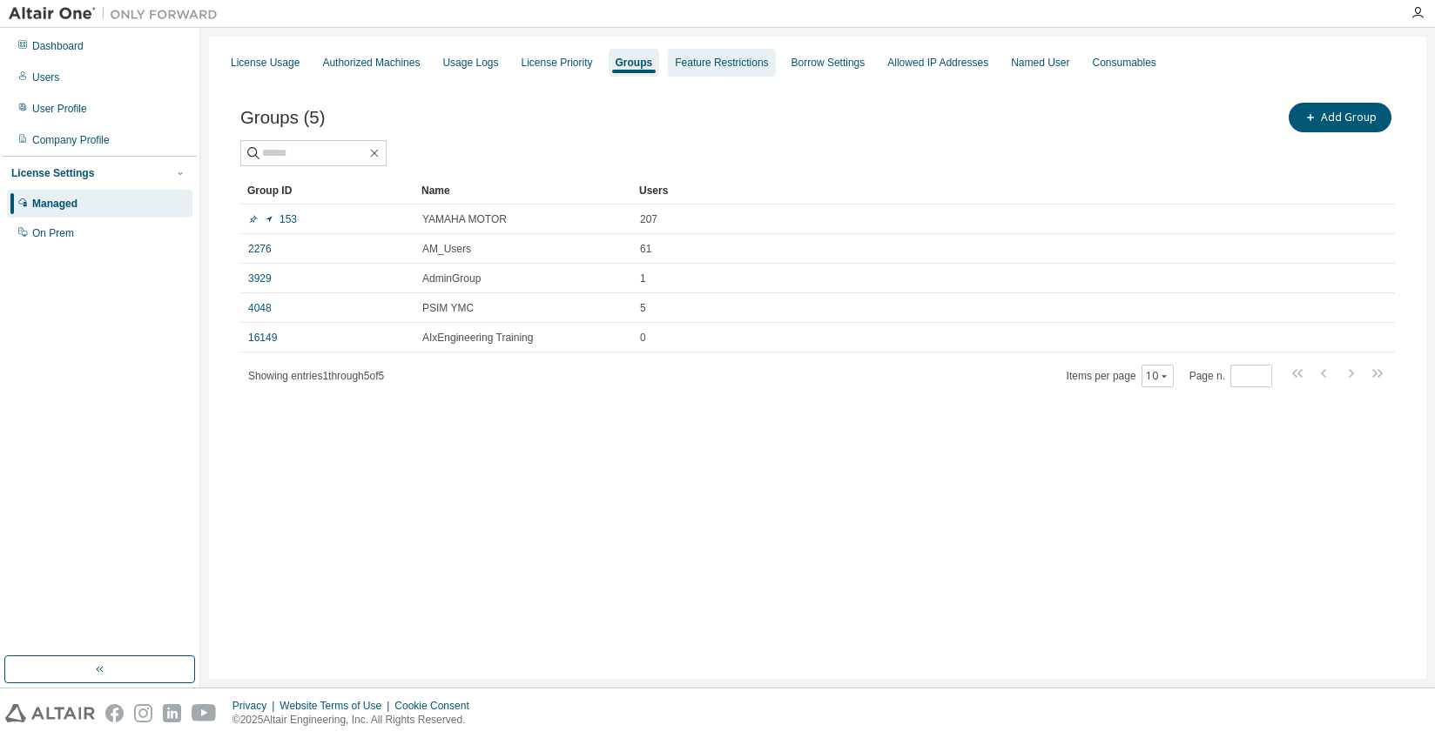 This screenshot has width=1435, height=738. Describe the element at coordinates (436, 706) in the screenshot. I see `div: Cookie Consent` at that location.